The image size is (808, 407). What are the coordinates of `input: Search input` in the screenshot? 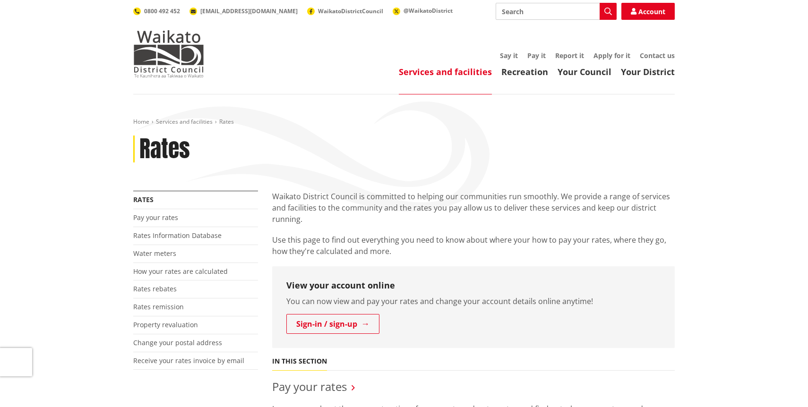 It's located at (556, 11).